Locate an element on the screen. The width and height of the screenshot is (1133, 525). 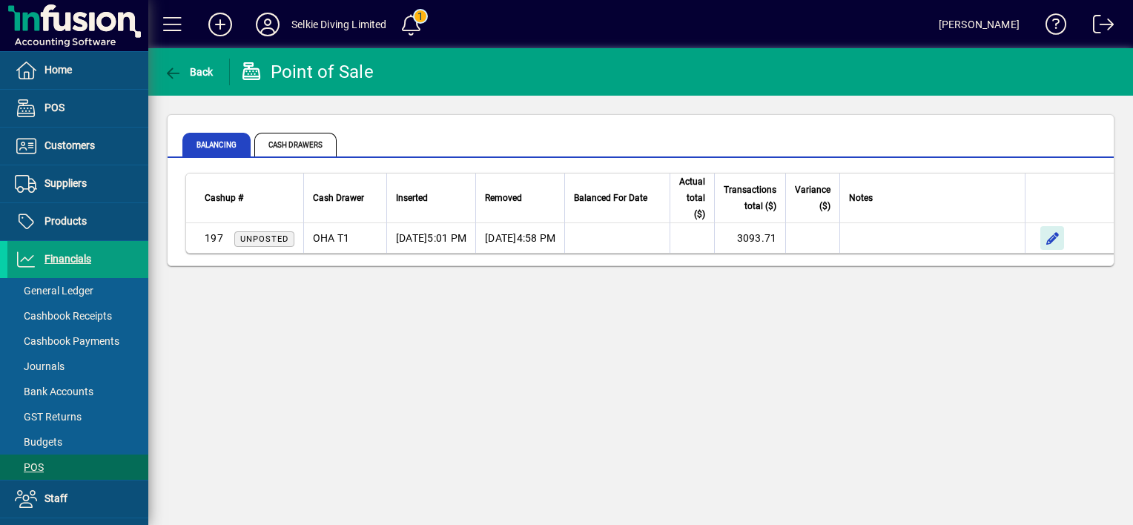
span: Budgets is located at coordinates (39, 442).